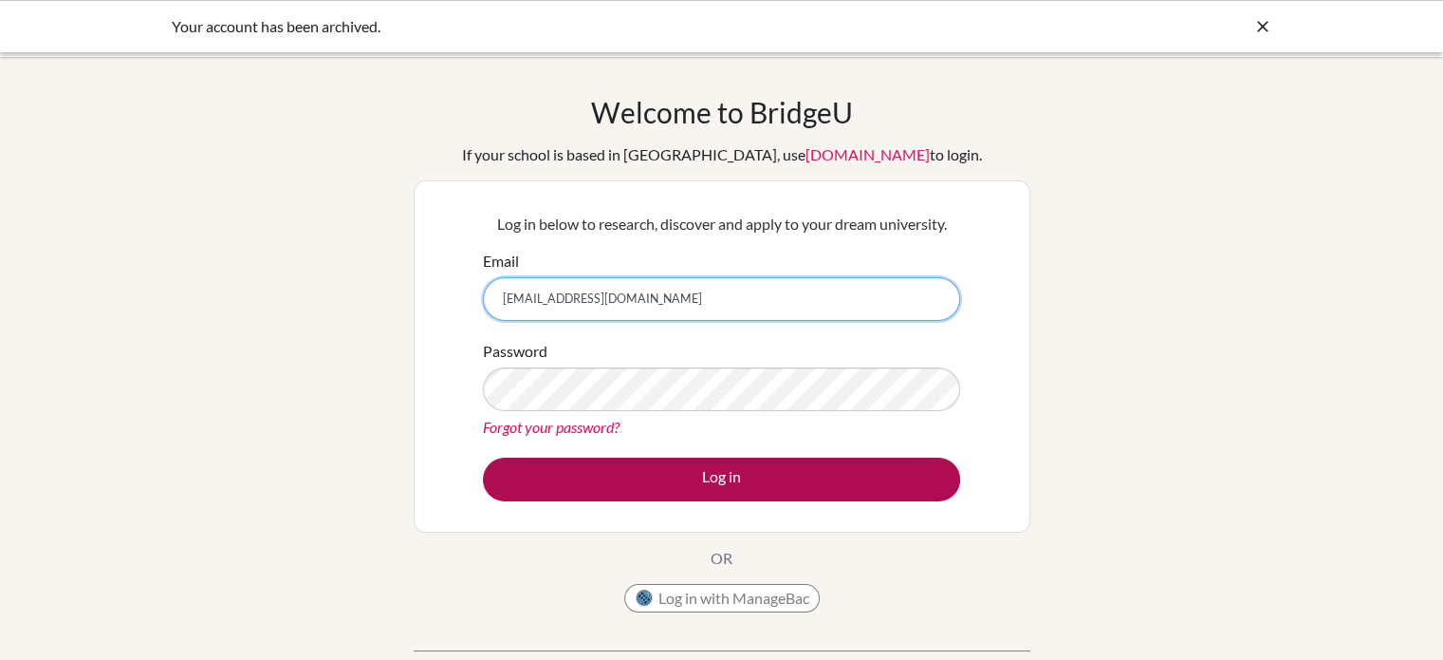 The image size is (1443, 660). I want to click on button: Log in with ManageBac, so click(722, 598).